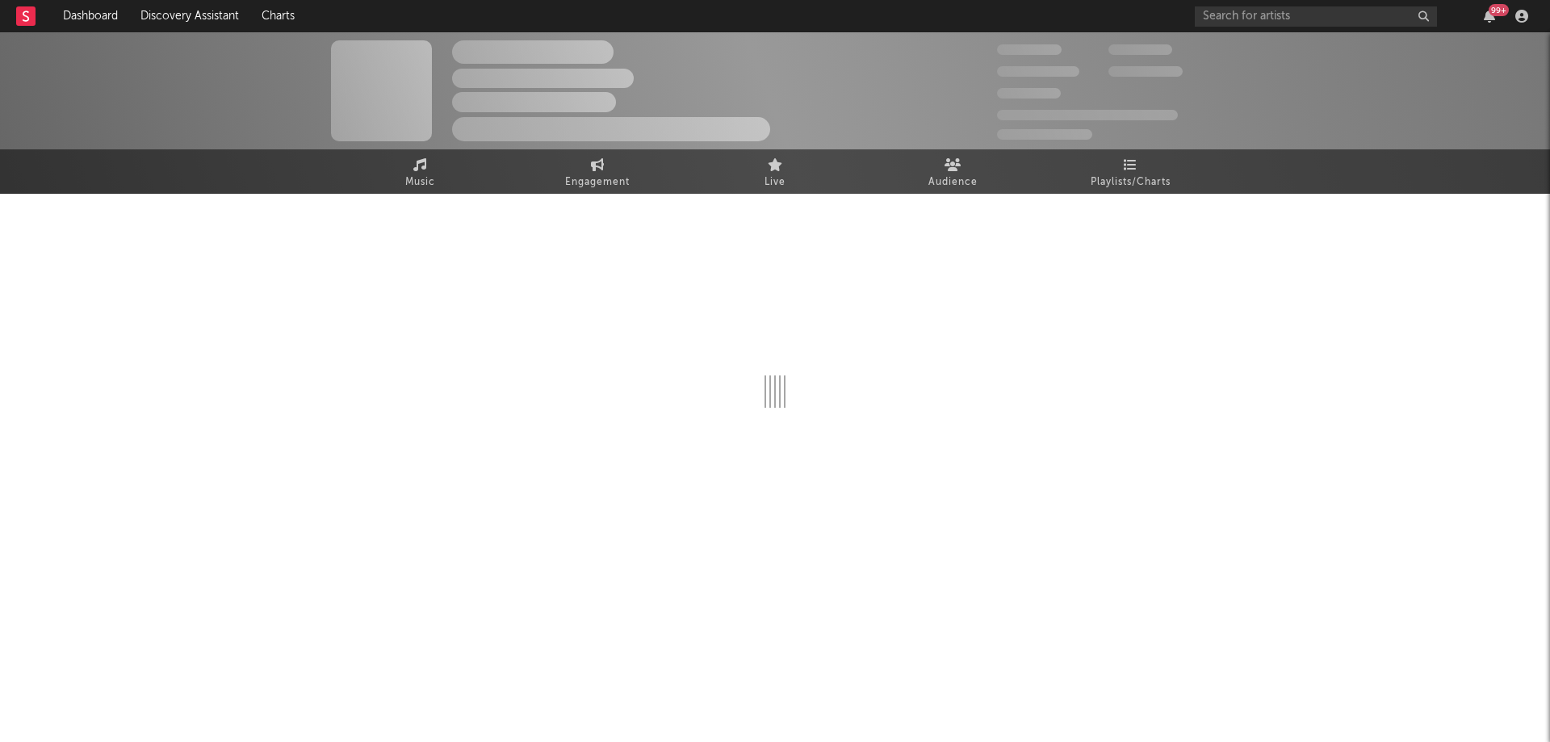 The width and height of the screenshot is (1550, 742). What do you see at coordinates (1146, 71) in the screenshot?
I see `span: 1,000,000` at bounding box center [1146, 71].